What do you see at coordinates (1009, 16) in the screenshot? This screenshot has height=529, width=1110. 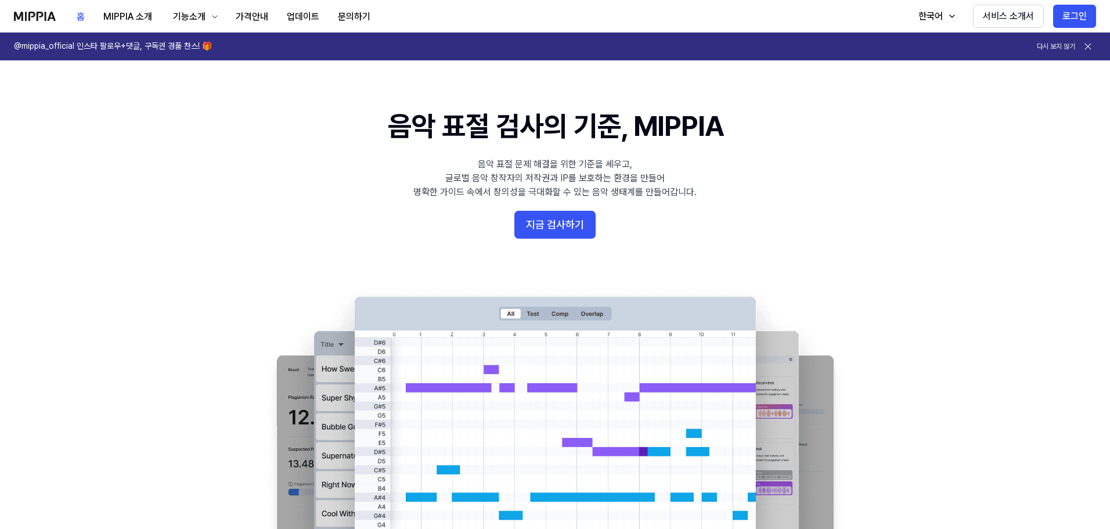 I see `a: 서비스 소개서` at bounding box center [1009, 16].